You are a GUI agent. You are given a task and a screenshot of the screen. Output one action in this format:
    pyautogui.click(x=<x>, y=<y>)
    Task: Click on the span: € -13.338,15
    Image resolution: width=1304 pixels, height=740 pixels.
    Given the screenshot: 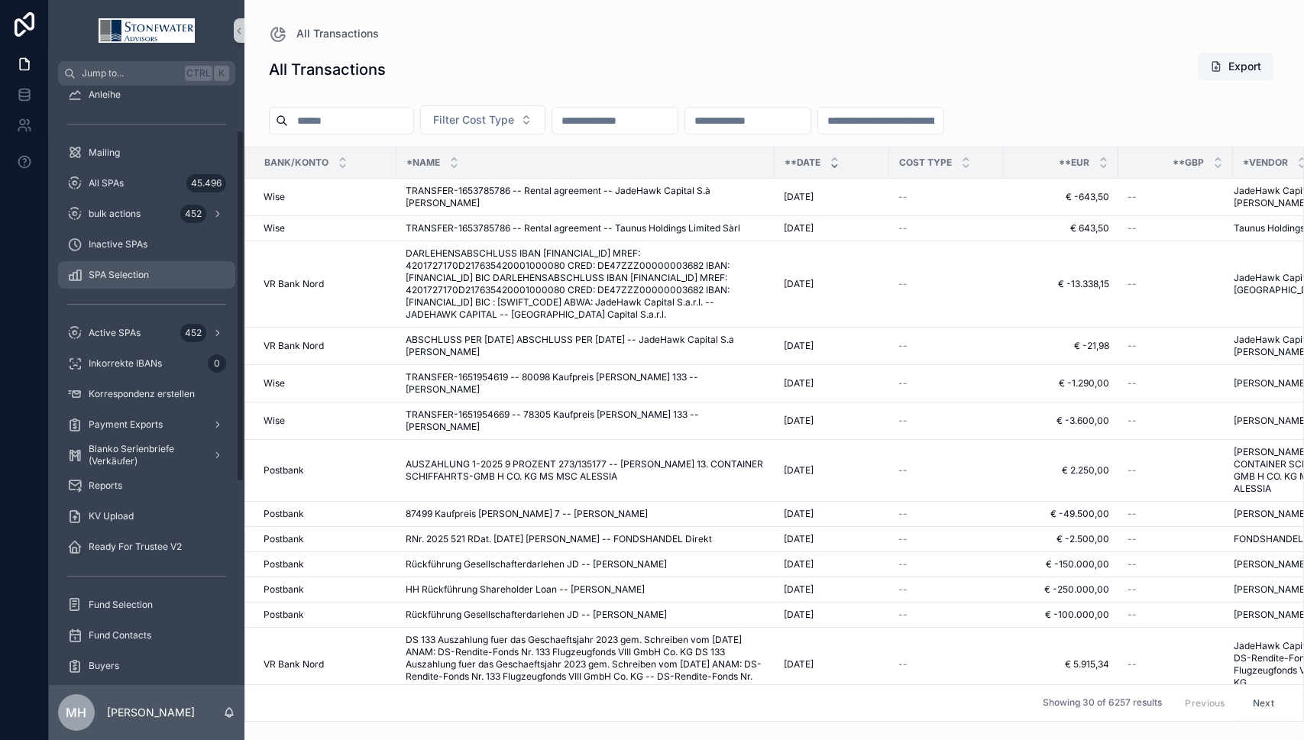 What is the action you would take?
    pyautogui.click(x=1061, y=284)
    